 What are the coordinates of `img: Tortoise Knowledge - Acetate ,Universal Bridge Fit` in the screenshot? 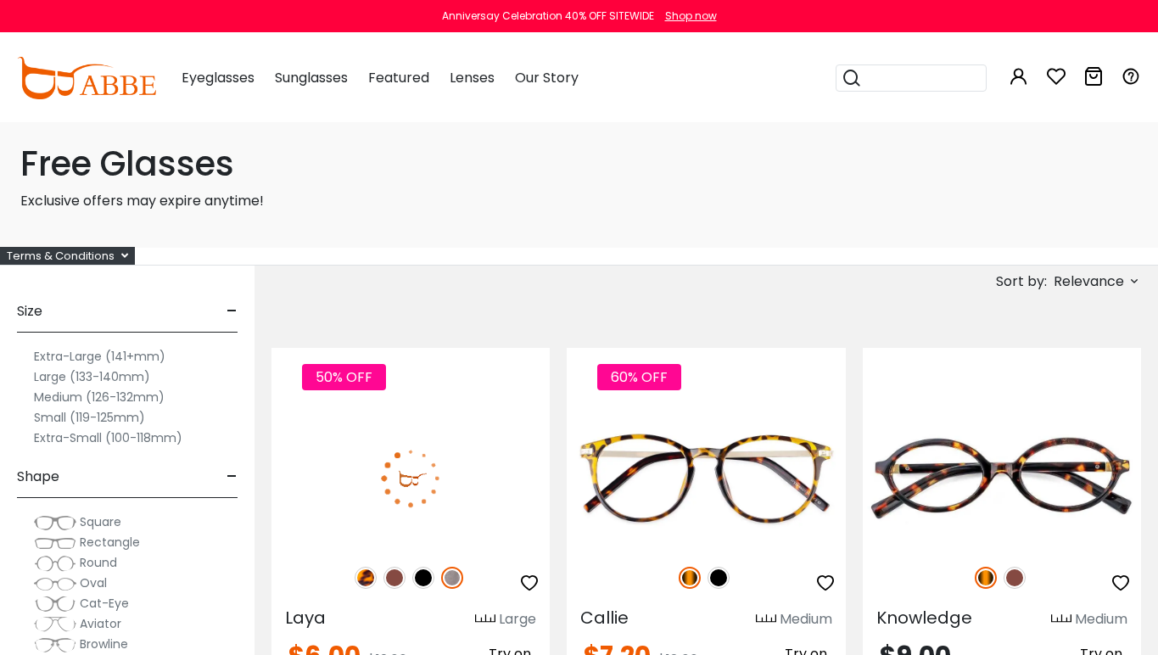 It's located at (1002, 478).